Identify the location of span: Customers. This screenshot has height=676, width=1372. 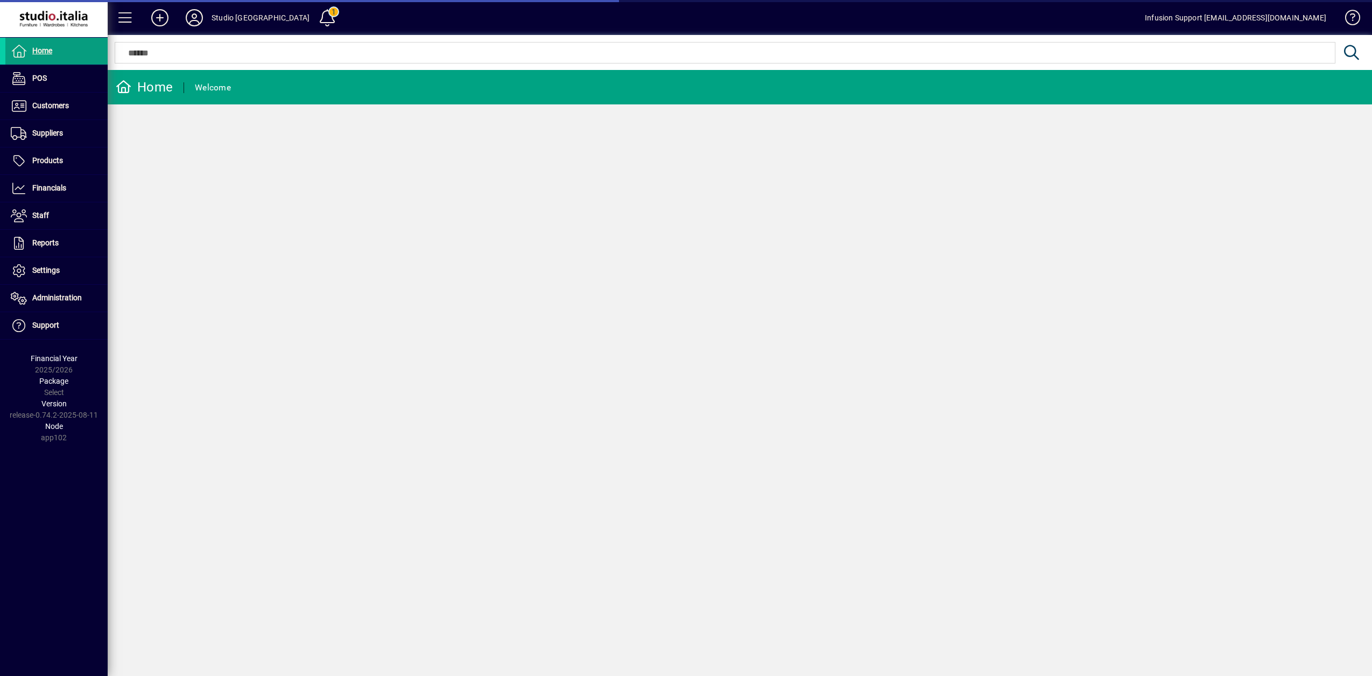
(51, 105).